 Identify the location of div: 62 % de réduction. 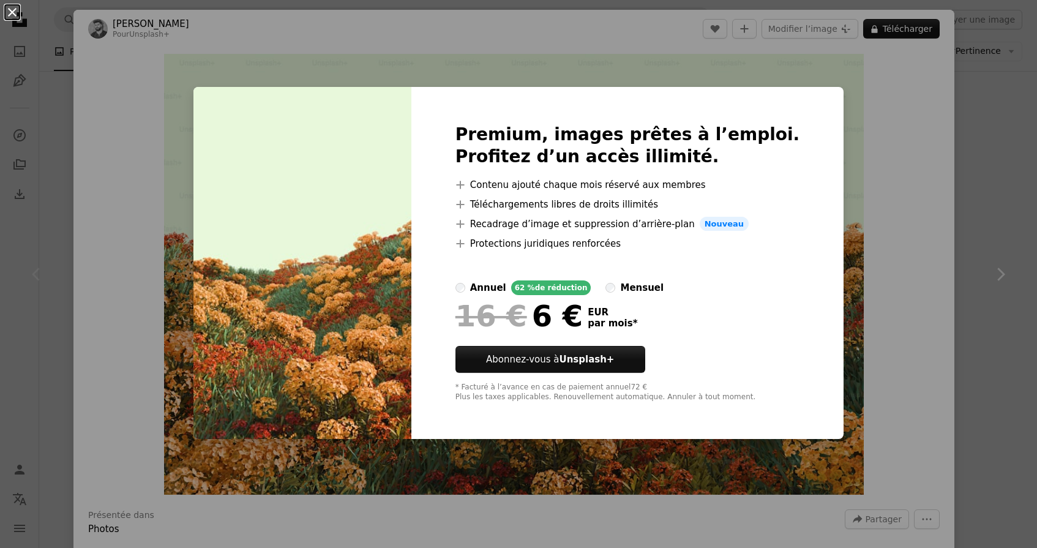
(551, 288).